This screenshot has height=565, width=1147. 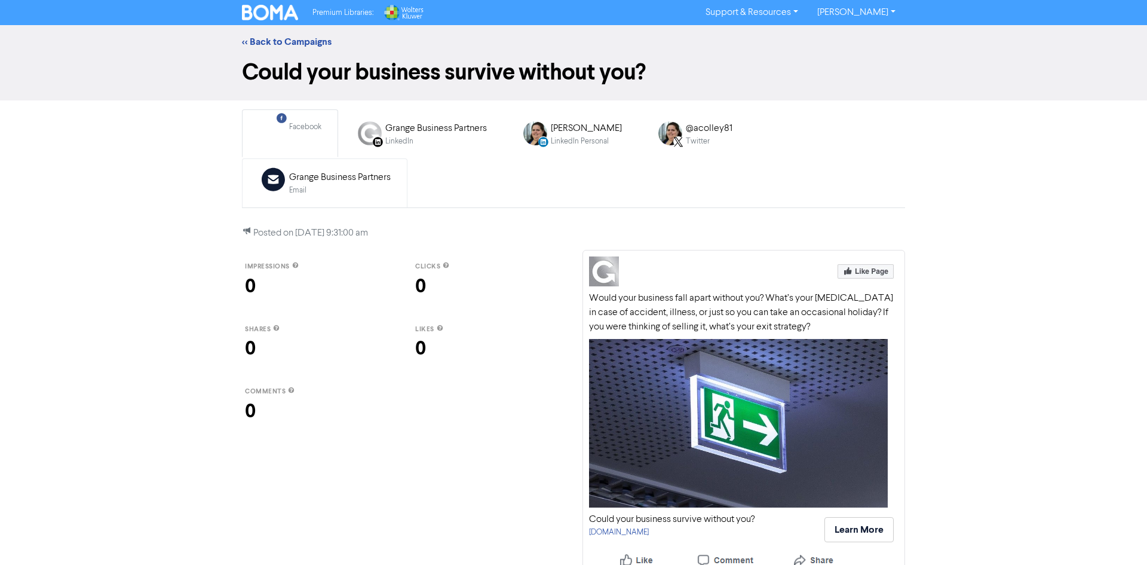 What do you see at coordinates (709, 141) in the screenshot?
I see `div: Twitter` at bounding box center [709, 141].